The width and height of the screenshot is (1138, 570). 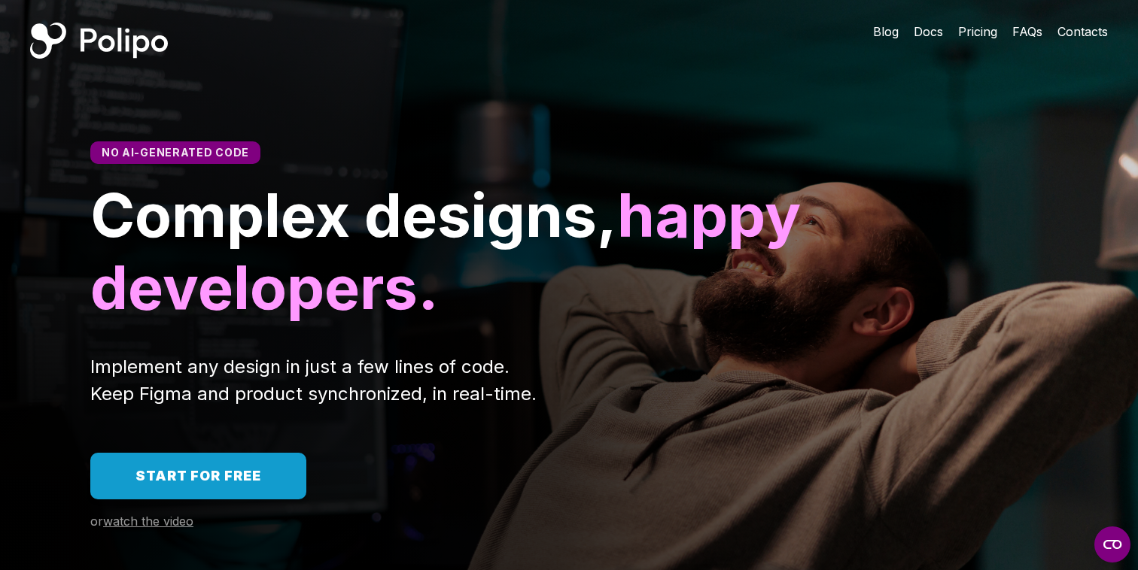 What do you see at coordinates (198, 476) in the screenshot?
I see `span: Start for free` at bounding box center [198, 476].